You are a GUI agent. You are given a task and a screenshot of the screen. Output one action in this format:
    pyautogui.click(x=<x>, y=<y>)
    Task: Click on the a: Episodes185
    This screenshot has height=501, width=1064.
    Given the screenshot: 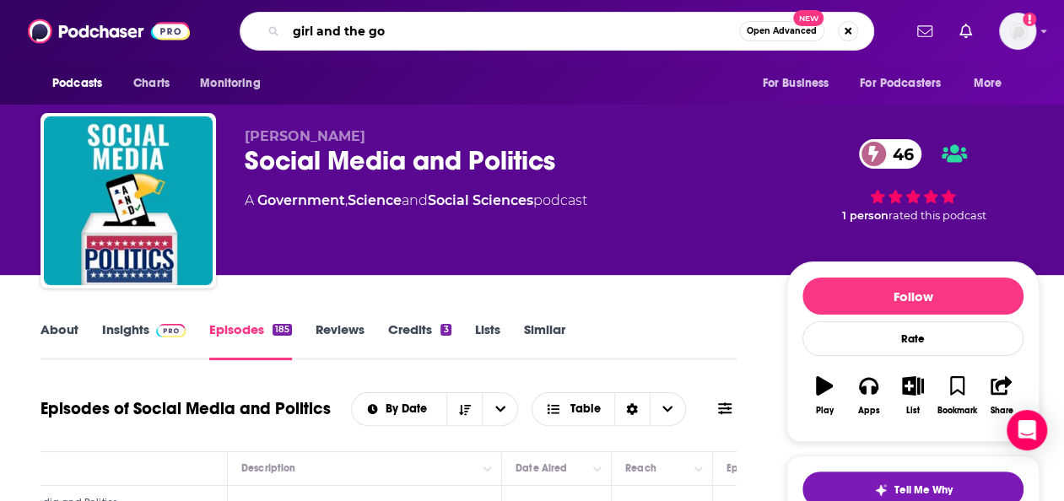 What is the action you would take?
    pyautogui.click(x=251, y=341)
    